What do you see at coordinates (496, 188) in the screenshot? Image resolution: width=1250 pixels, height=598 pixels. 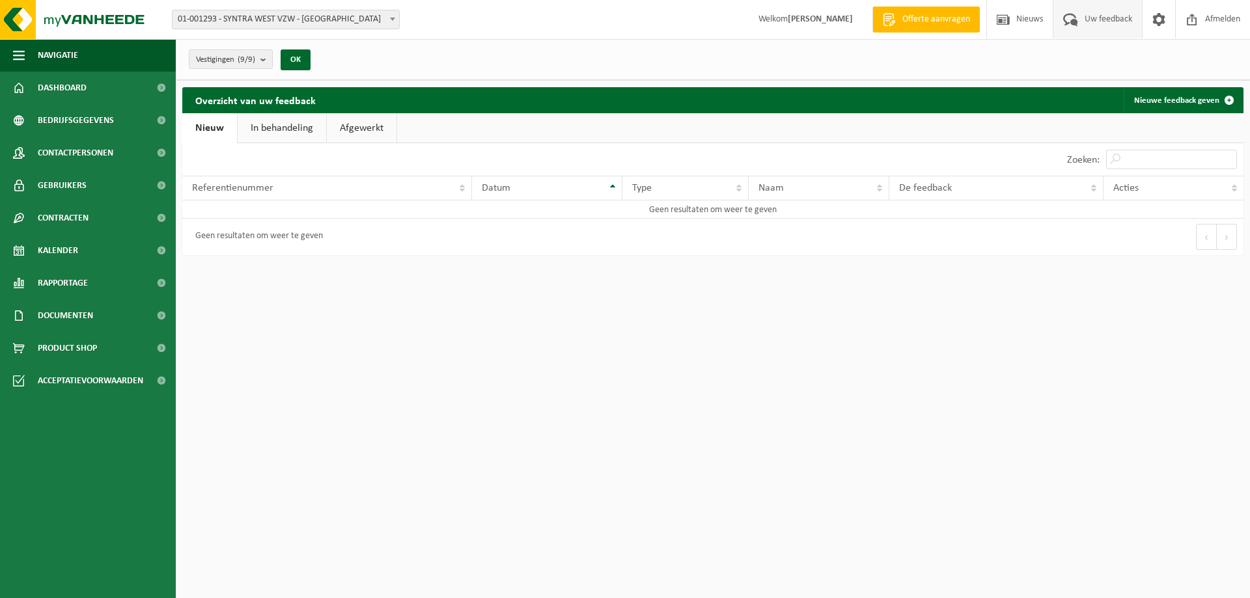 I see `span: Datum` at bounding box center [496, 188].